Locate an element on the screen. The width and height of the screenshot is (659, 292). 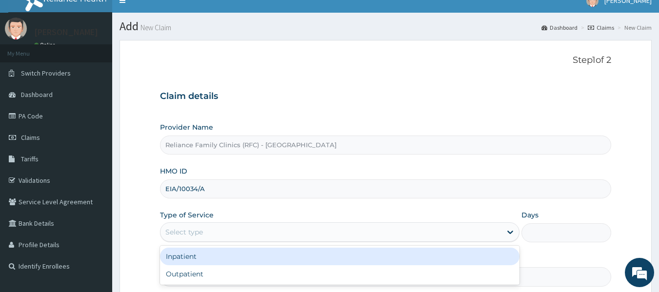
span: Tariffs is located at coordinates (30, 159).